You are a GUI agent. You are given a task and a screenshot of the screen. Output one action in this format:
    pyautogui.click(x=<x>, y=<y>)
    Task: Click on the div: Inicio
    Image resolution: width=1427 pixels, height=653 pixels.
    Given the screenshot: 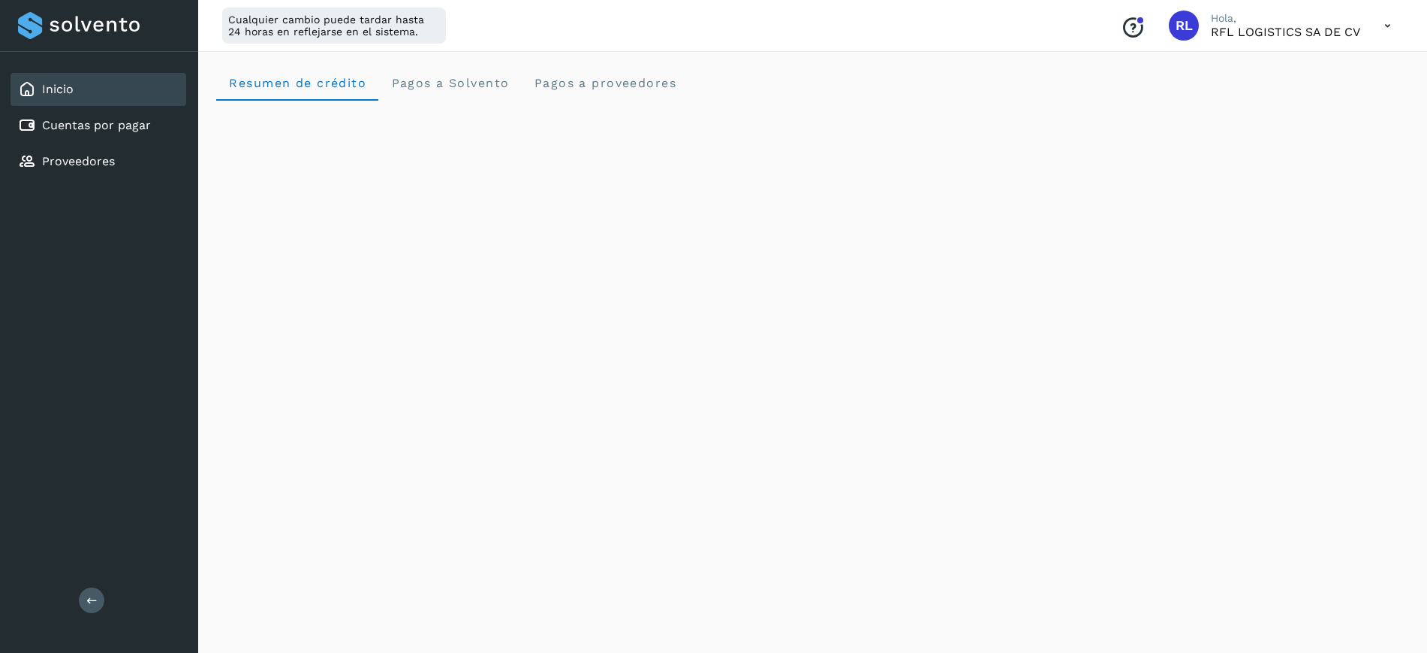 What is the action you would take?
    pyautogui.click(x=98, y=89)
    